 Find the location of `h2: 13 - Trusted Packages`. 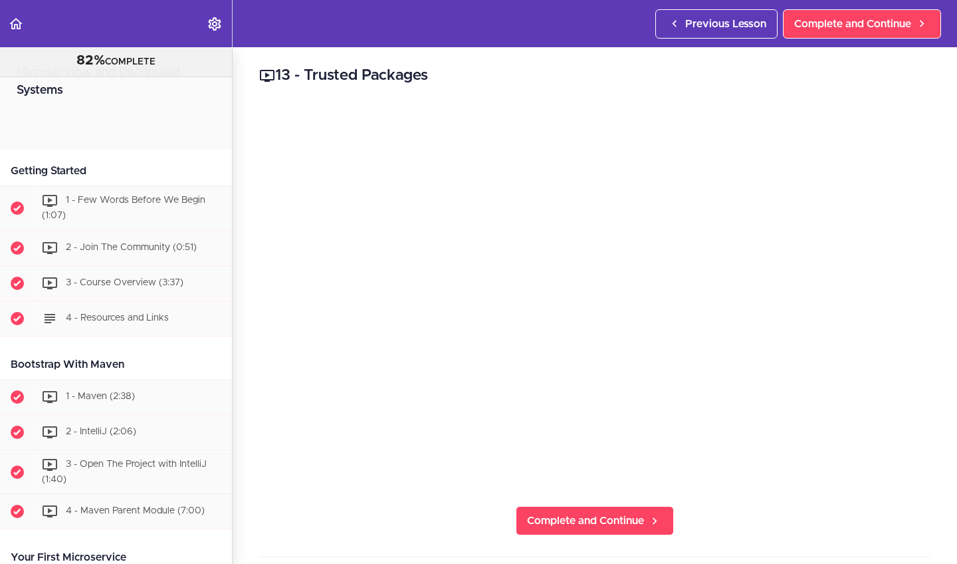

h2: 13 - Trusted Packages is located at coordinates (595, 76).